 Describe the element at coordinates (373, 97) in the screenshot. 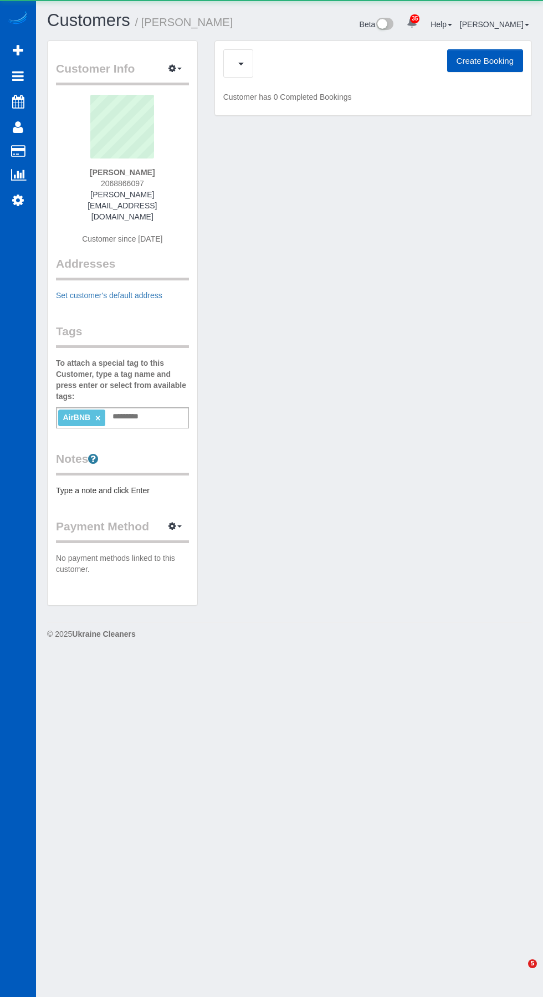

I see `p: Customer has 0 Completed Bookings` at that location.